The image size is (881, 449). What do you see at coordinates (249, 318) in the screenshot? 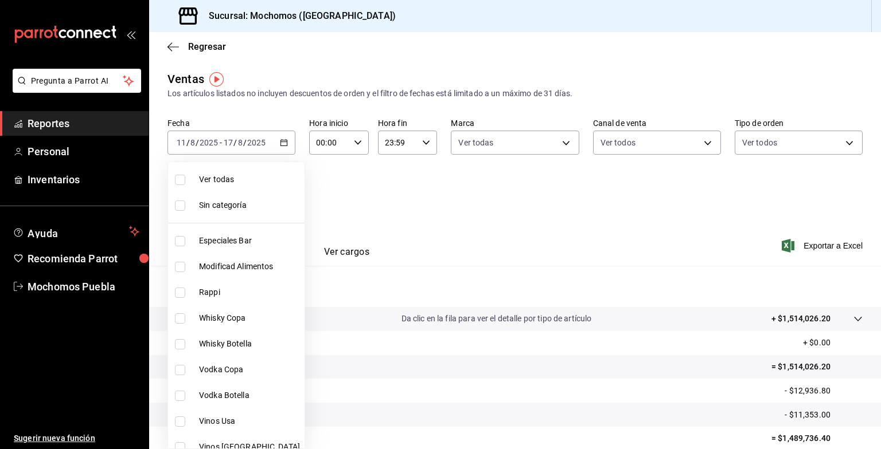
I see `span: Whisky Copa` at bounding box center [249, 318].